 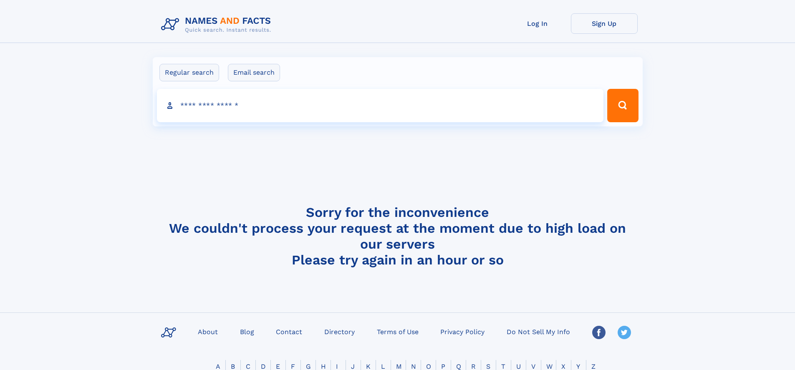 I want to click on h4: Sorry for the inconvenience We couldn't process your request at the moment due to high load on ou..., so click(x=398, y=236).